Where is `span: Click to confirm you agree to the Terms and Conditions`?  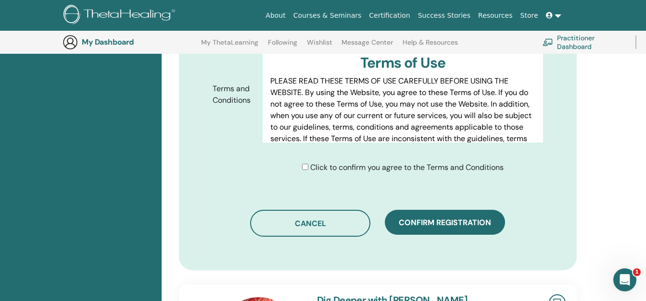 span: Click to confirm you agree to the Terms and Conditions is located at coordinates (407, 167).